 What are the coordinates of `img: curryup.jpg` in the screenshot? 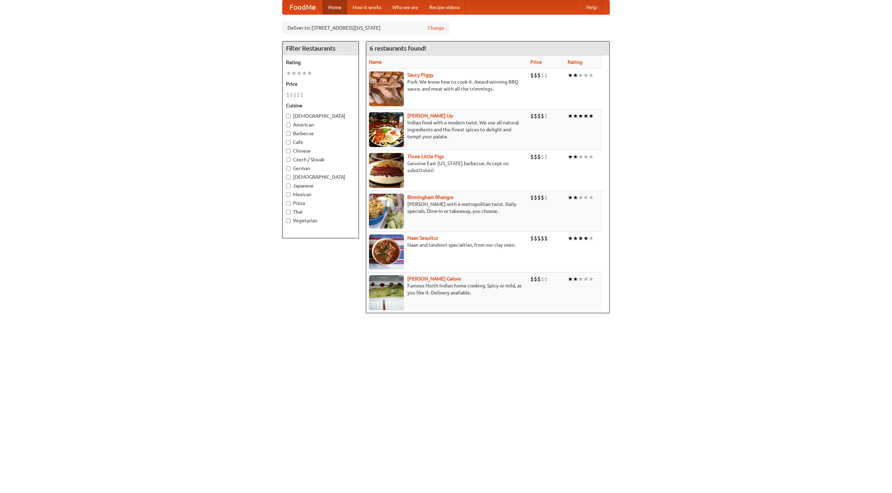 It's located at (386, 130).